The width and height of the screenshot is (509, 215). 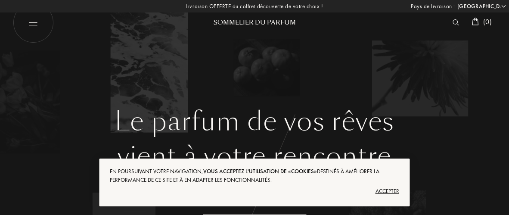 What do you see at coordinates (260, 171) in the screenshot?
I see `span: vous acceptez l'utilisation de «cookies»` at bounding box center [260, 171].